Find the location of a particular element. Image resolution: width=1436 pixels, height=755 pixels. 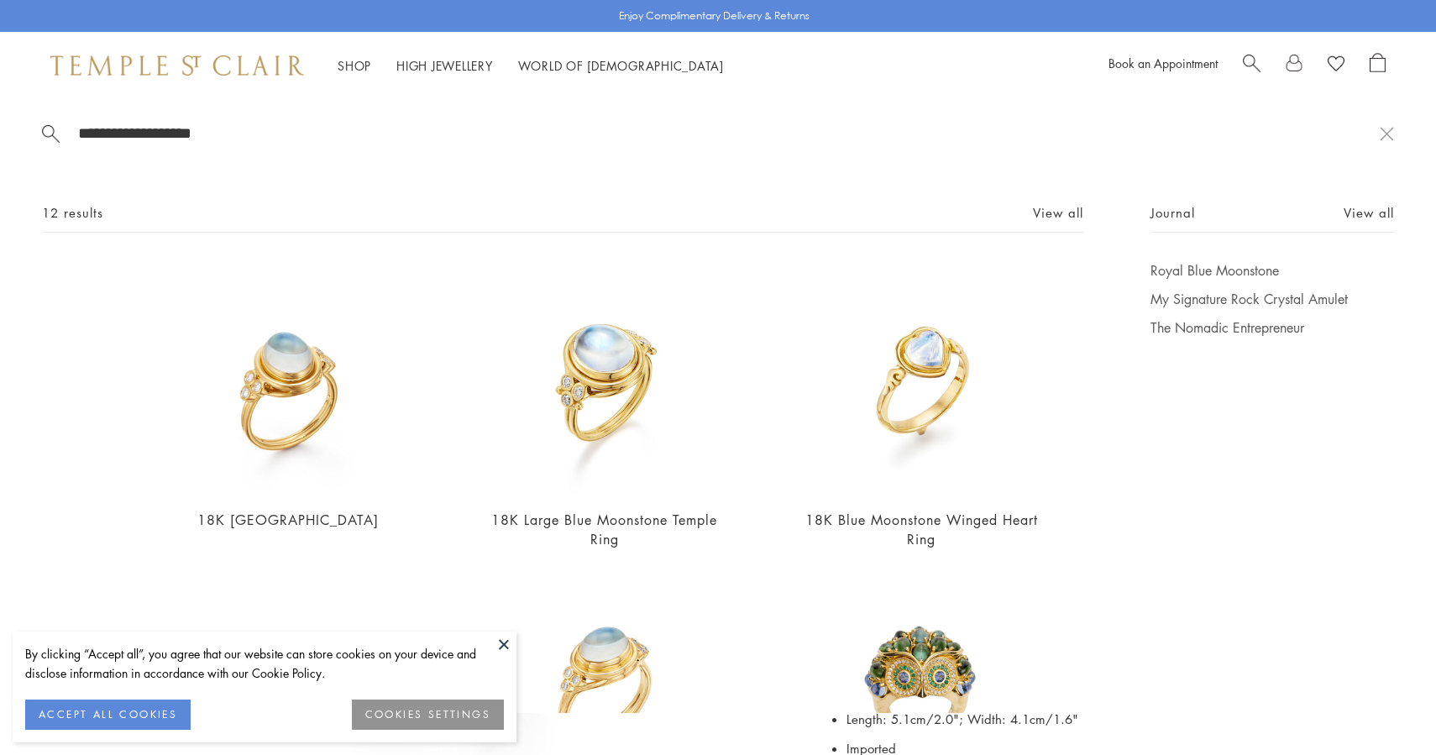

div: By clicking “Accept all”, you agree that our website can store cookies on your device and disclos... is located at coordinates (265, 664).